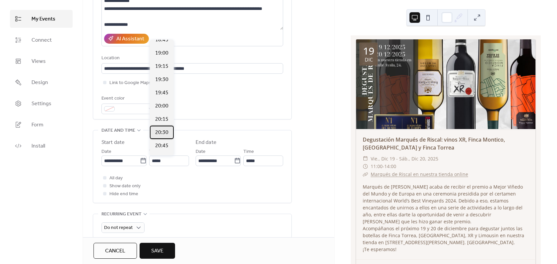 The height and width of the screenshot is (264, 557). I want to click on span: 19:45, so click(162, 93).